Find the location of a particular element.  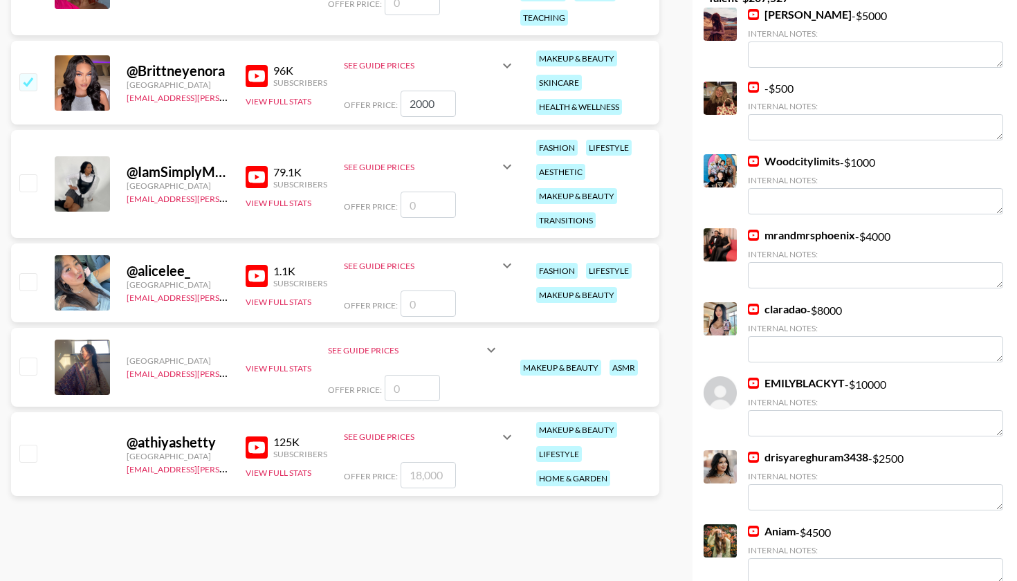

div: 125K is located at coordinates (300, 442).